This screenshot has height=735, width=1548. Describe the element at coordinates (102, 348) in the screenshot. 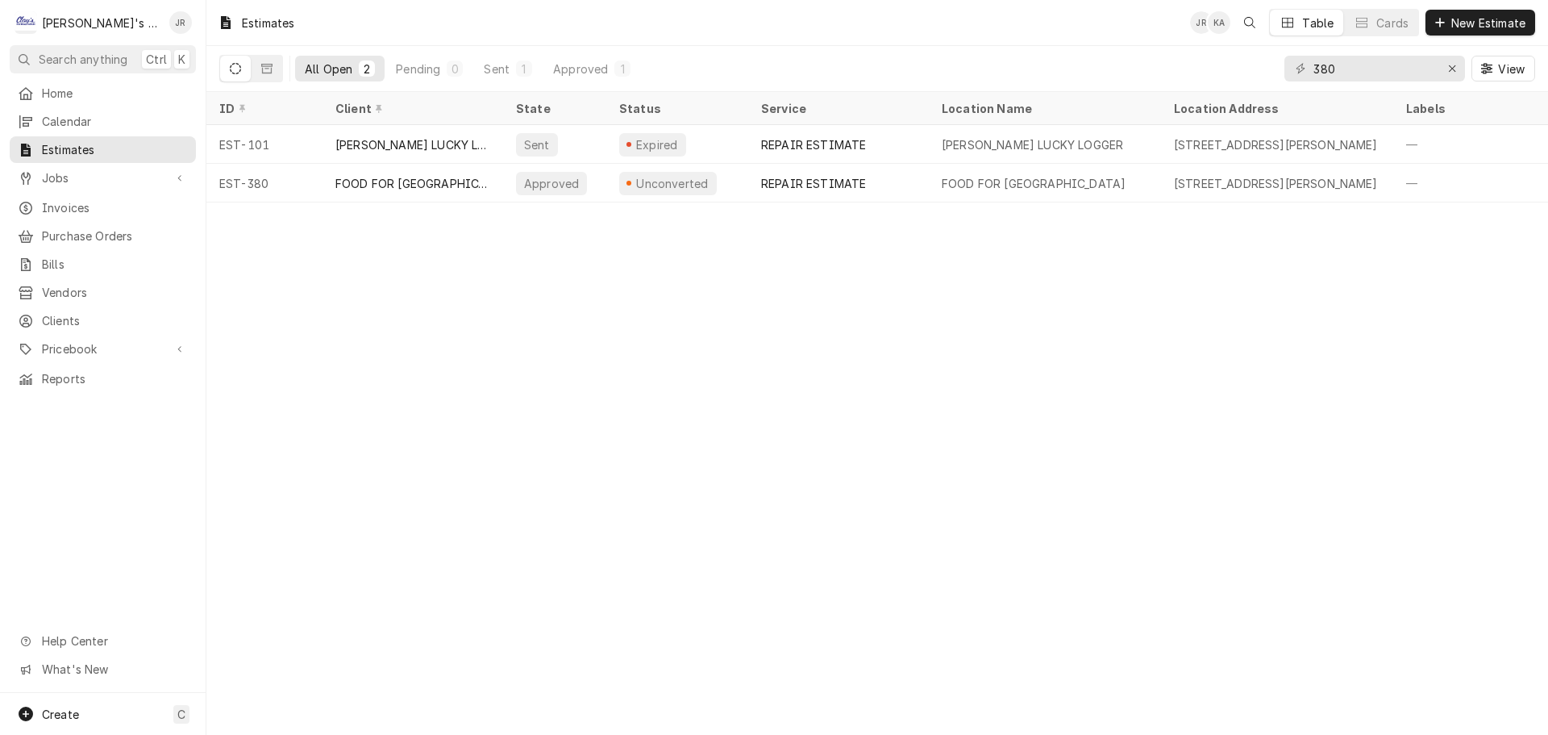

I see `span: Pricebook` at that location.